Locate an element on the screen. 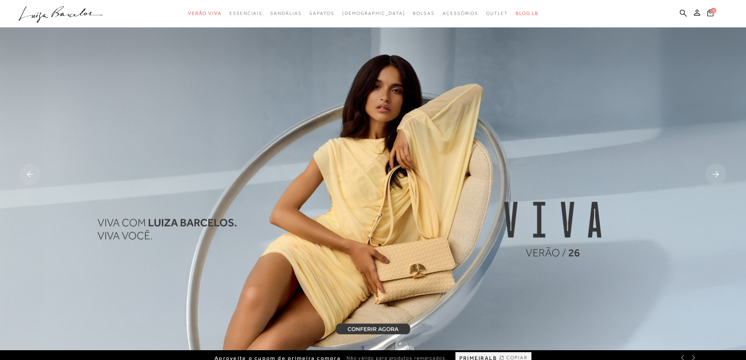 This screenshot has width=746, height=360. span: Verão Viva is located at coordinates (205, 13).